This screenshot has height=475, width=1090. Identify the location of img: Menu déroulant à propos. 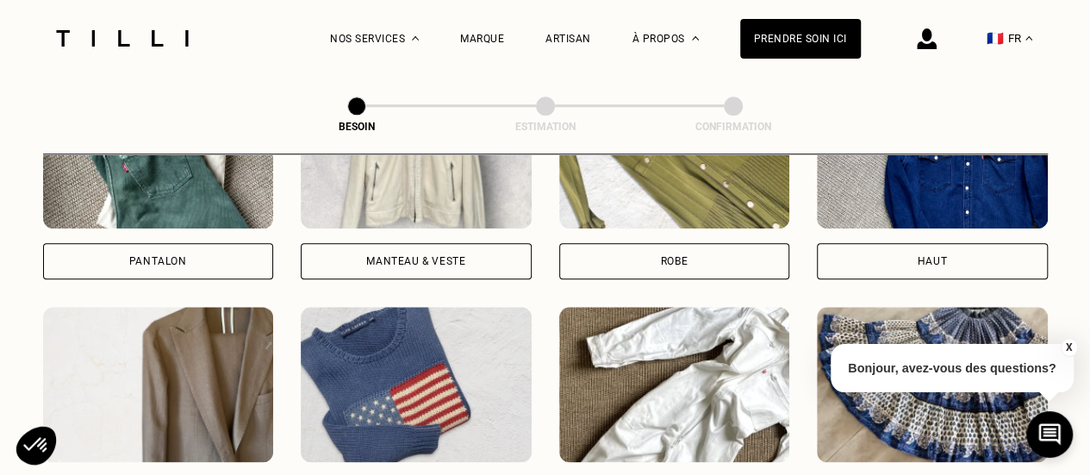
(695, 38).